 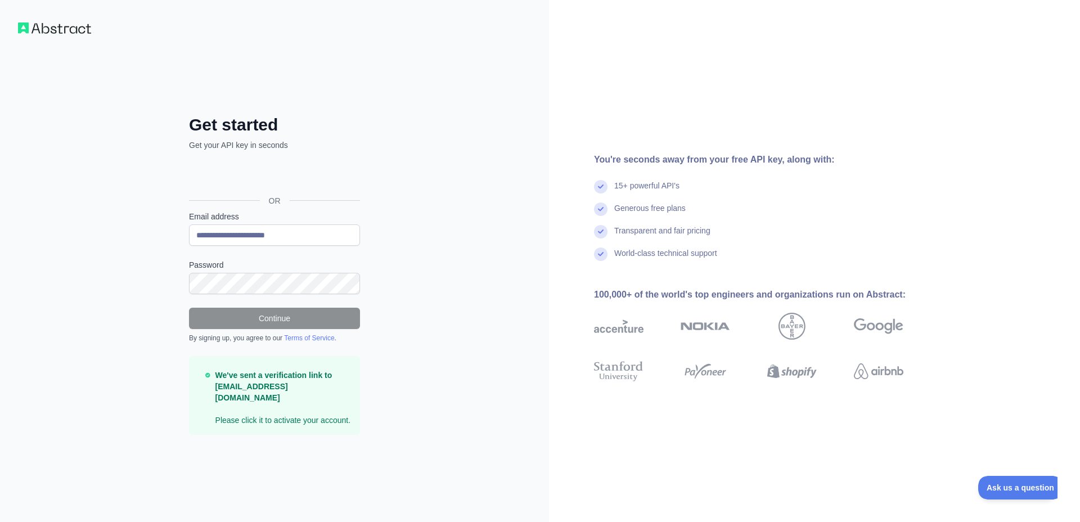 What do you see at coordinates (792, 371) in the screenshot?
I see `img: shopify` at bounding box center [792, 371].